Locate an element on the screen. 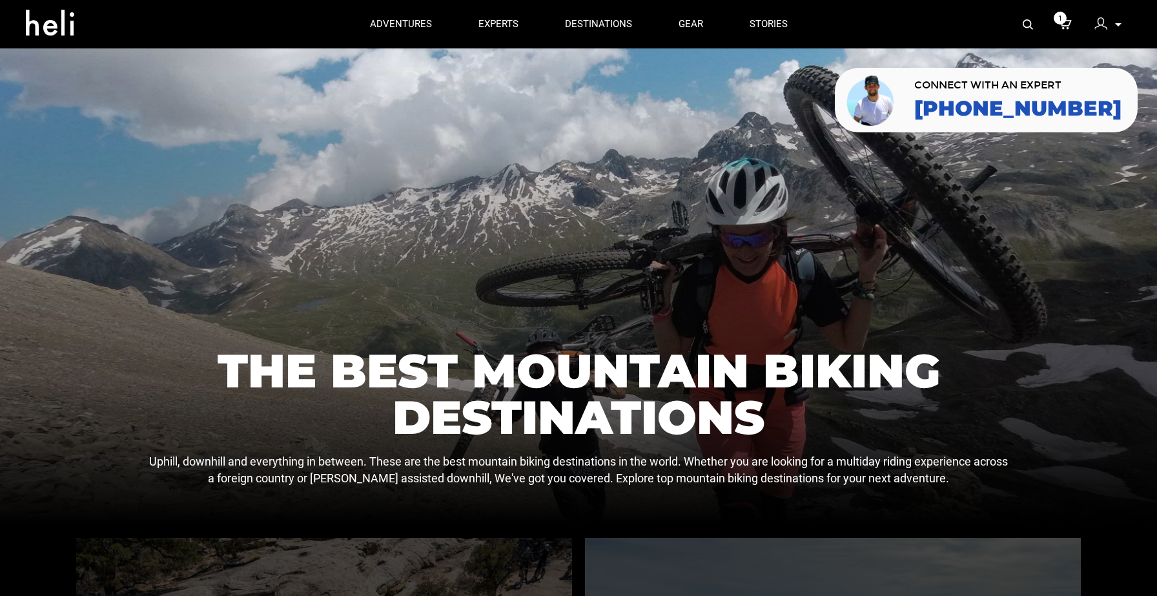 The width and height of the screenshot is (1157, 596). span: CONNECT WITH AN EXPERT is located at coordinates (1017, 85).